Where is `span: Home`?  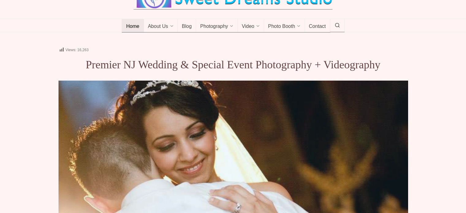 span: Home is located at coordinates (133, 27).